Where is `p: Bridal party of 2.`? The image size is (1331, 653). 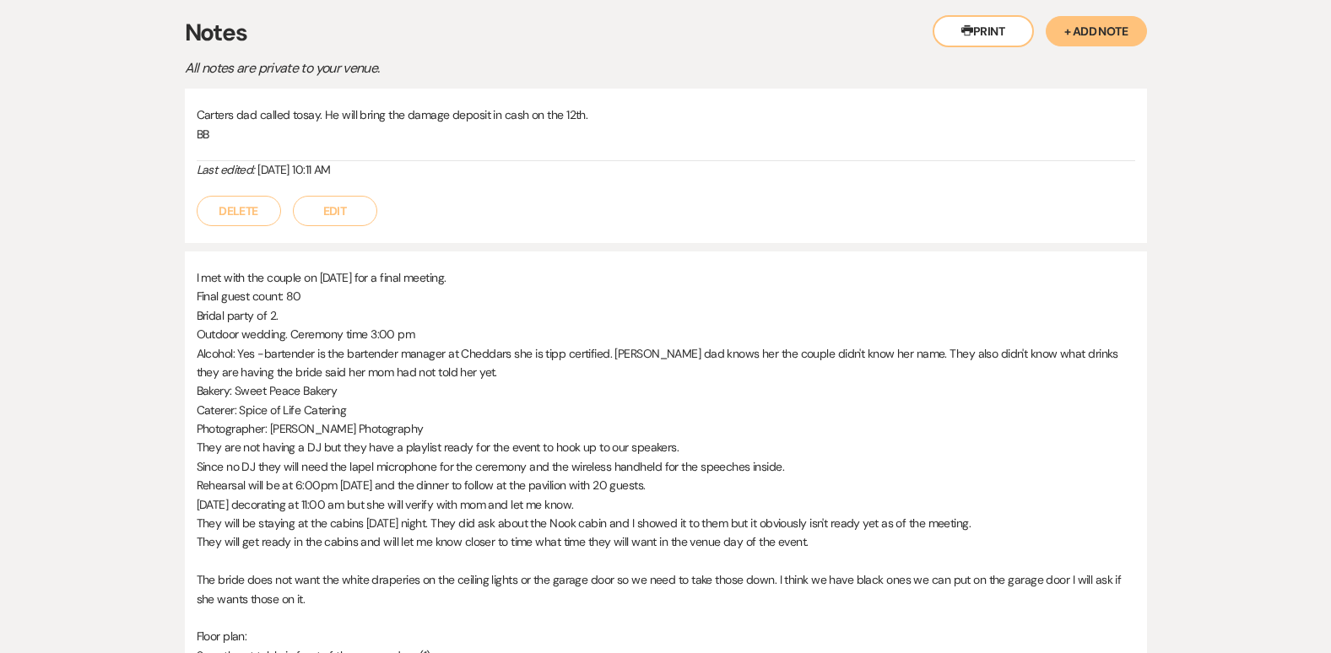
p: Bridal party of 2. is located at coordinates (666, 316).